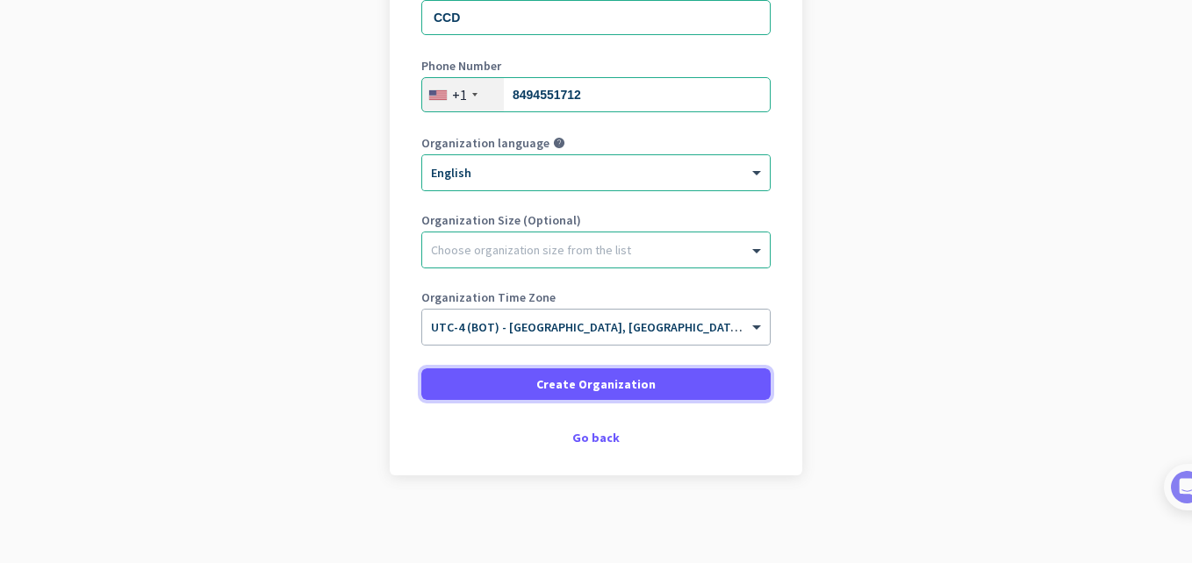  What do you see at coordinates (596, 297) in the screenshot?
I see `label: Organization Time Zone` at bounding box center [596, 297].